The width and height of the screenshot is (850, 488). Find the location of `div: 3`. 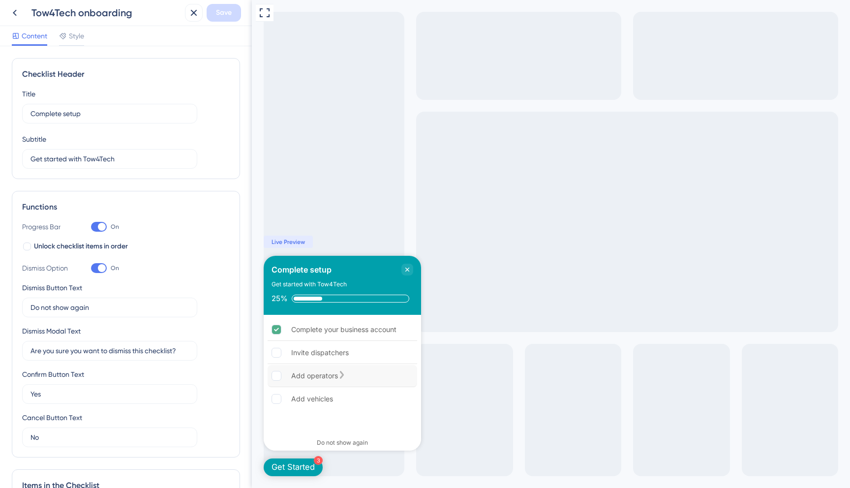

div: 3 is located at coordinates (66, 460).